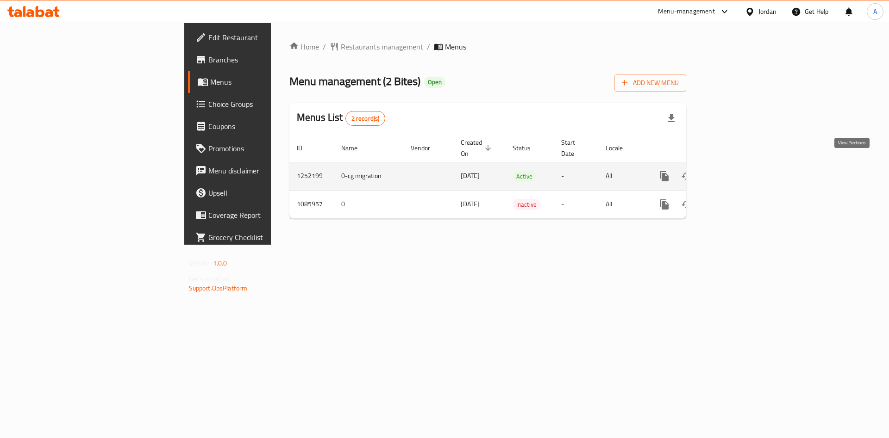  Describe the element at coordinates (267, 60) in the screenshot. I see `span: Branches` at that location.